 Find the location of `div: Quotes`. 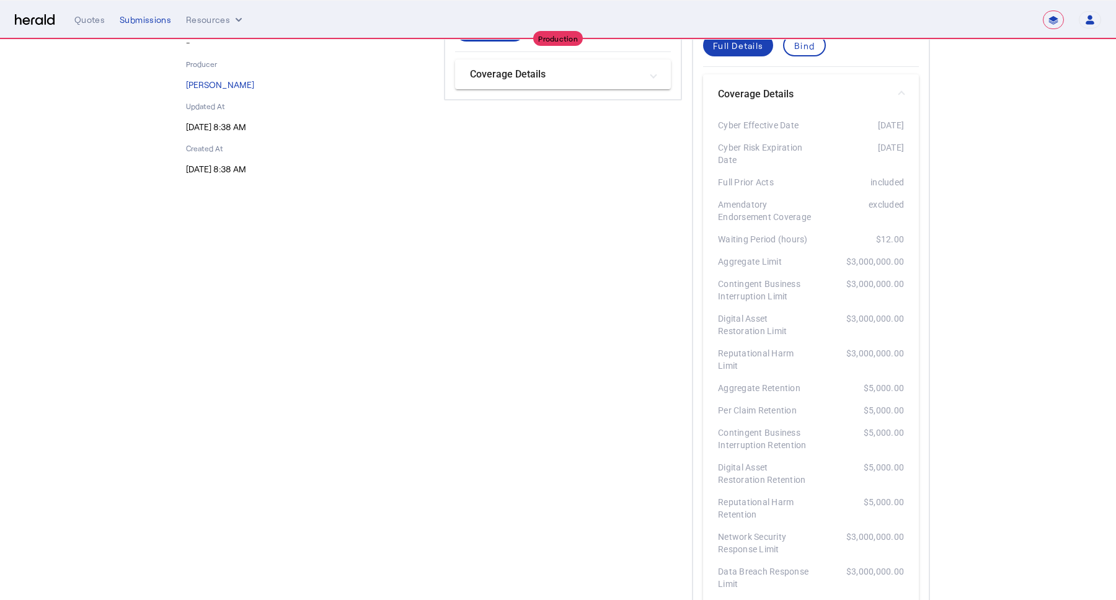

div: Quotes is located at coordinates (89, 20).